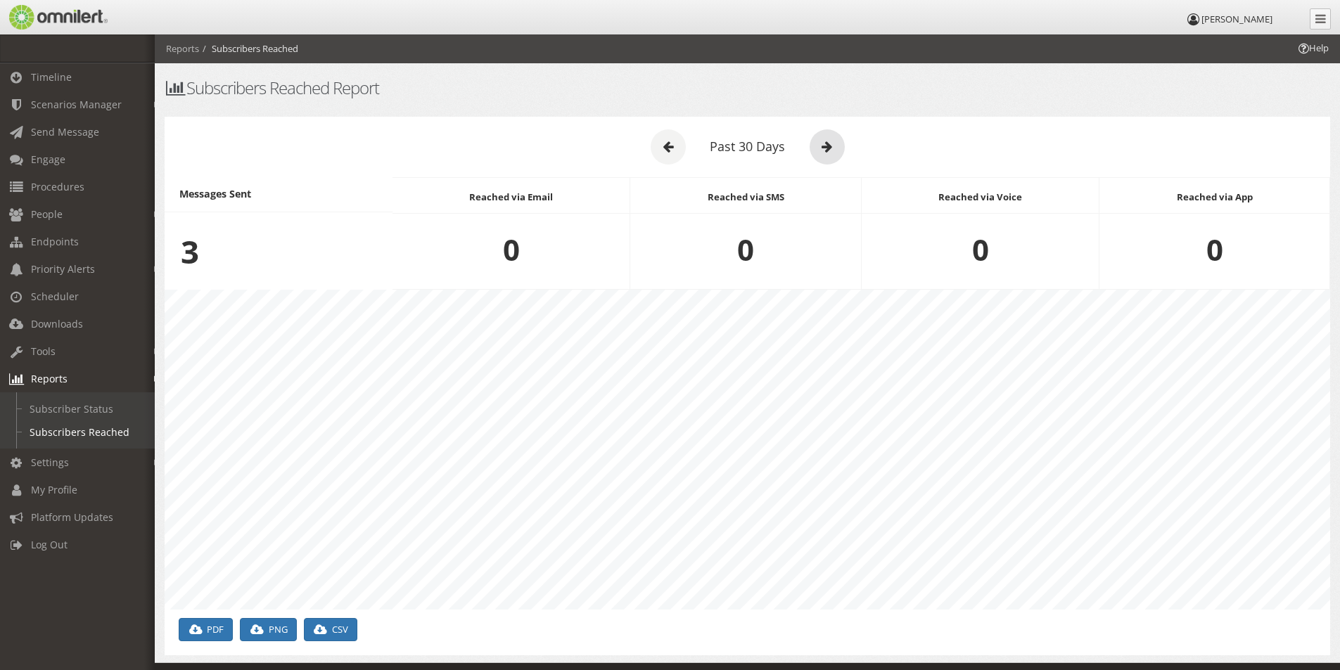  I want to click on span: Scheduler, so click(55, 296).